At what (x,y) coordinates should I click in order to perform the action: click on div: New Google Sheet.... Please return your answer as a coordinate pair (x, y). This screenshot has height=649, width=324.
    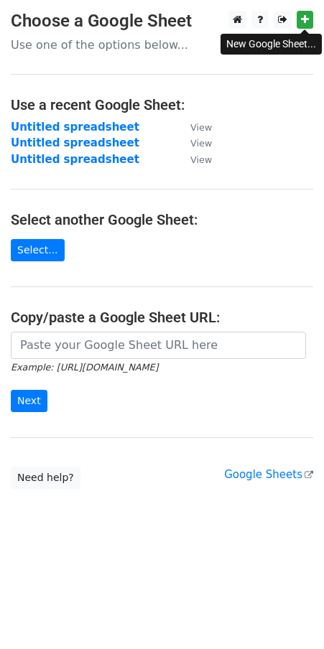
    Looking at the image, I should click on (271, 44).